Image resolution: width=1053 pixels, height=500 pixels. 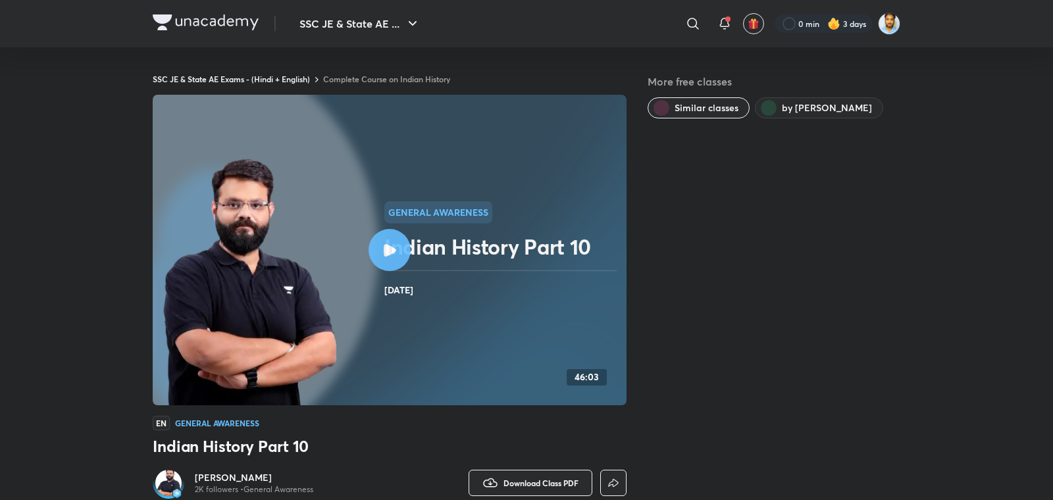 What do you see at coordinates (161, 423) in the screenshot?
I see `span: EN` at bounding box center [161, 423].